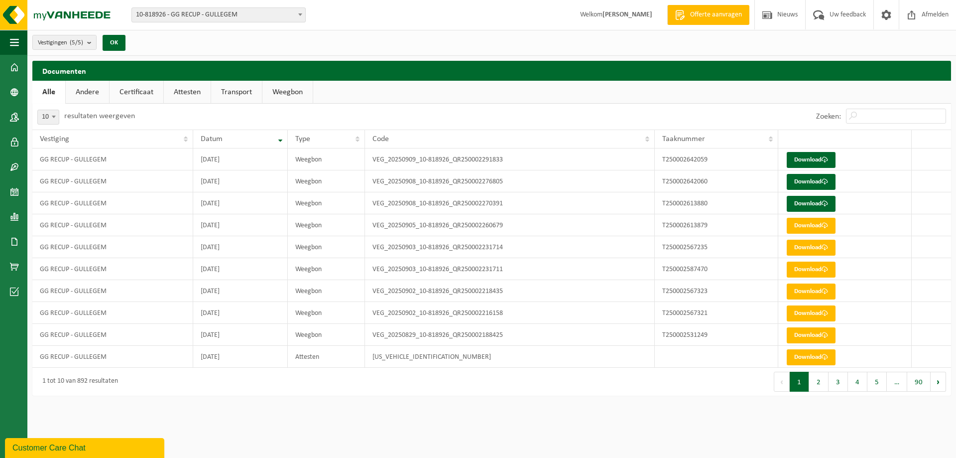  I want to click on span: Code, so click(381, 139).